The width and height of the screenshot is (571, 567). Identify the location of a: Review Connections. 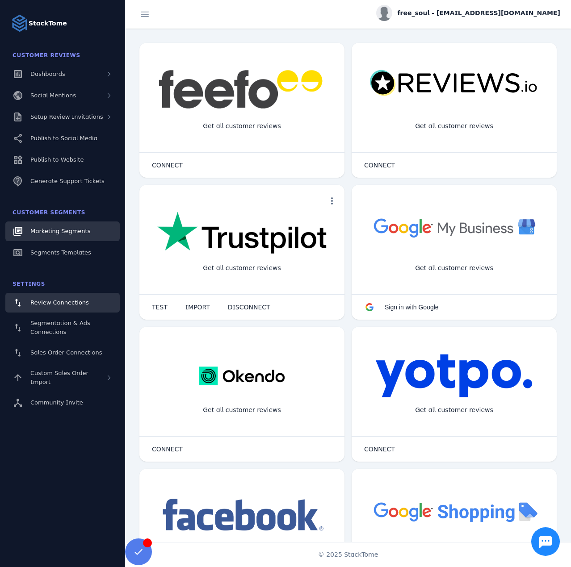
(63, 303).